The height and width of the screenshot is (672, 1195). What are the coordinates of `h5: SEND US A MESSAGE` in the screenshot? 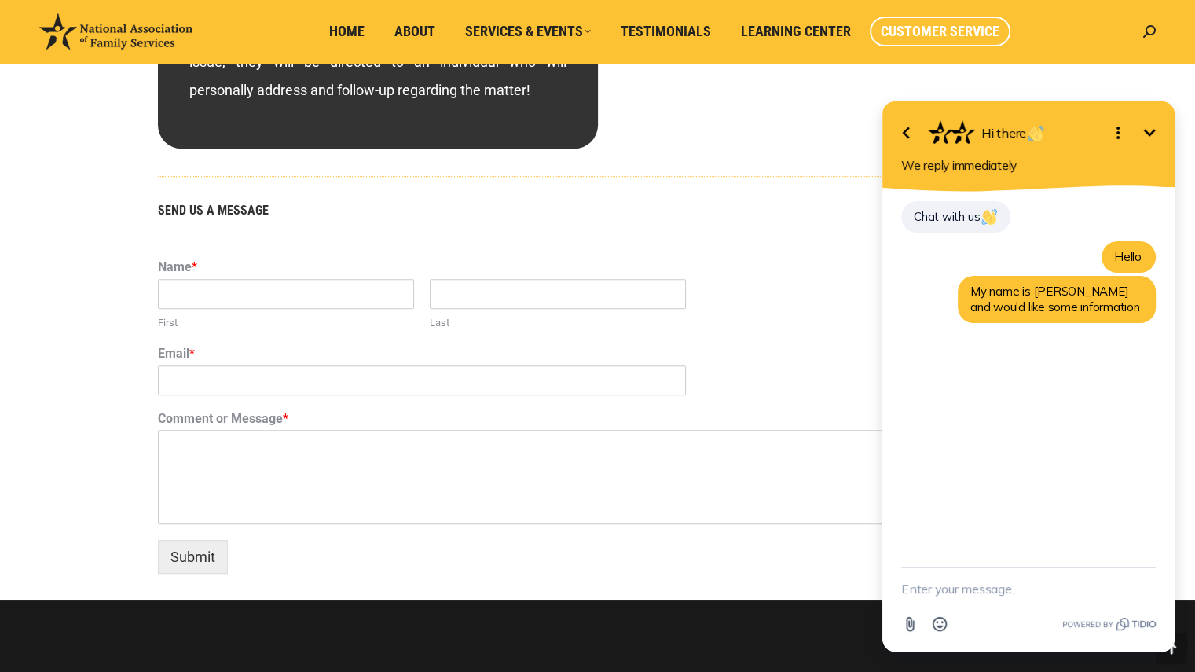 It's located at (598, 211).